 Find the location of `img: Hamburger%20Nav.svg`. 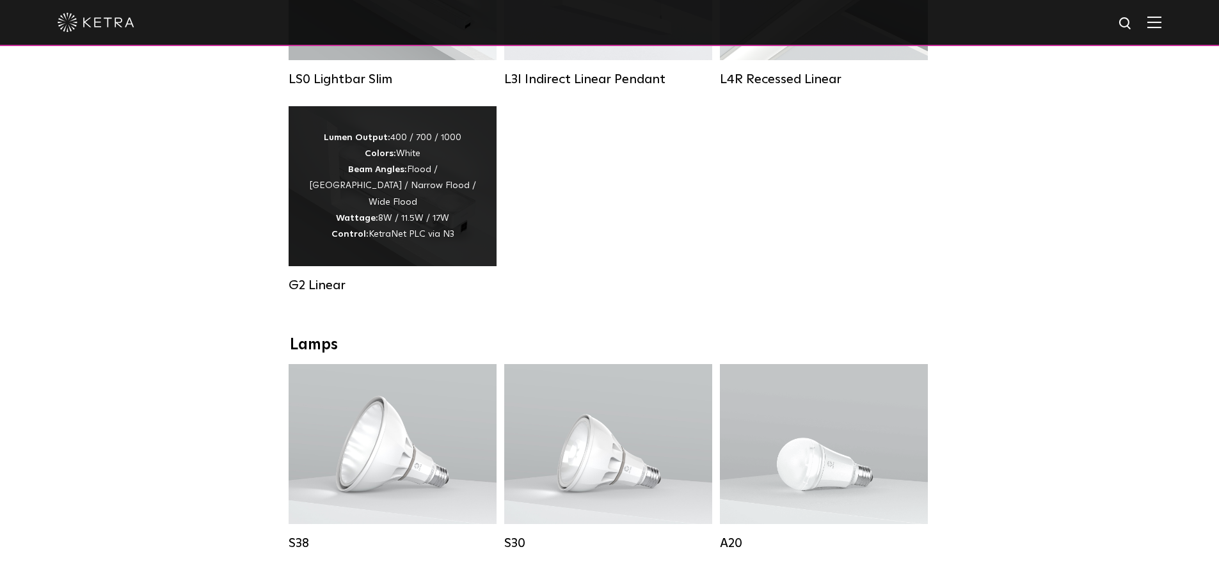

img: Hamburger%20Nav.svg is located at coordinates (1155, 22).